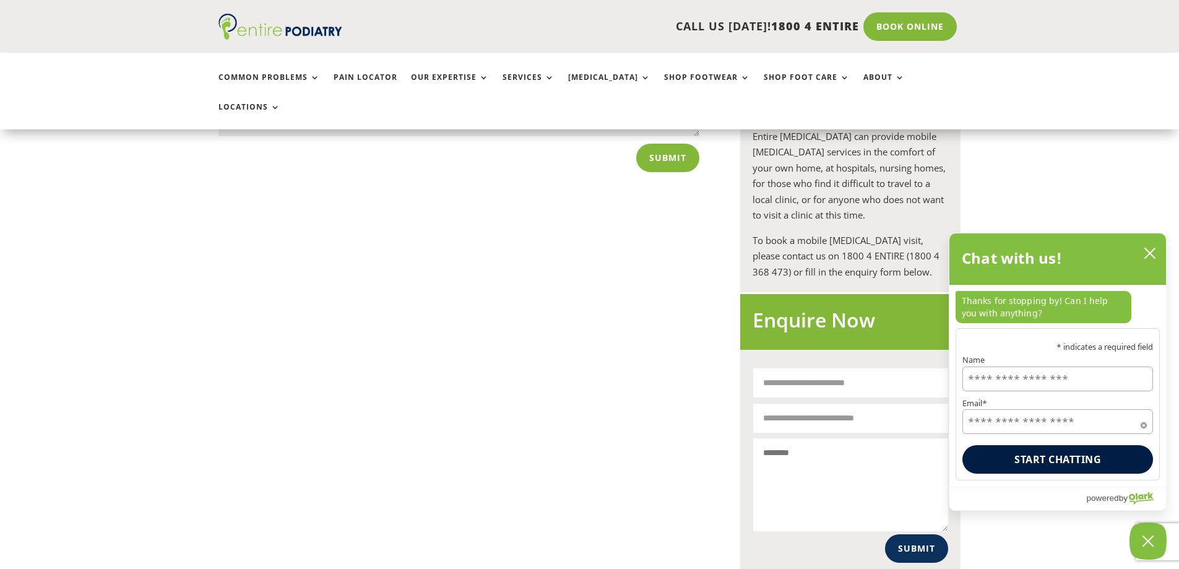 The width and height of the screenshot is (1179, 569). I want to click on img: logo (1), so click(280, 27).